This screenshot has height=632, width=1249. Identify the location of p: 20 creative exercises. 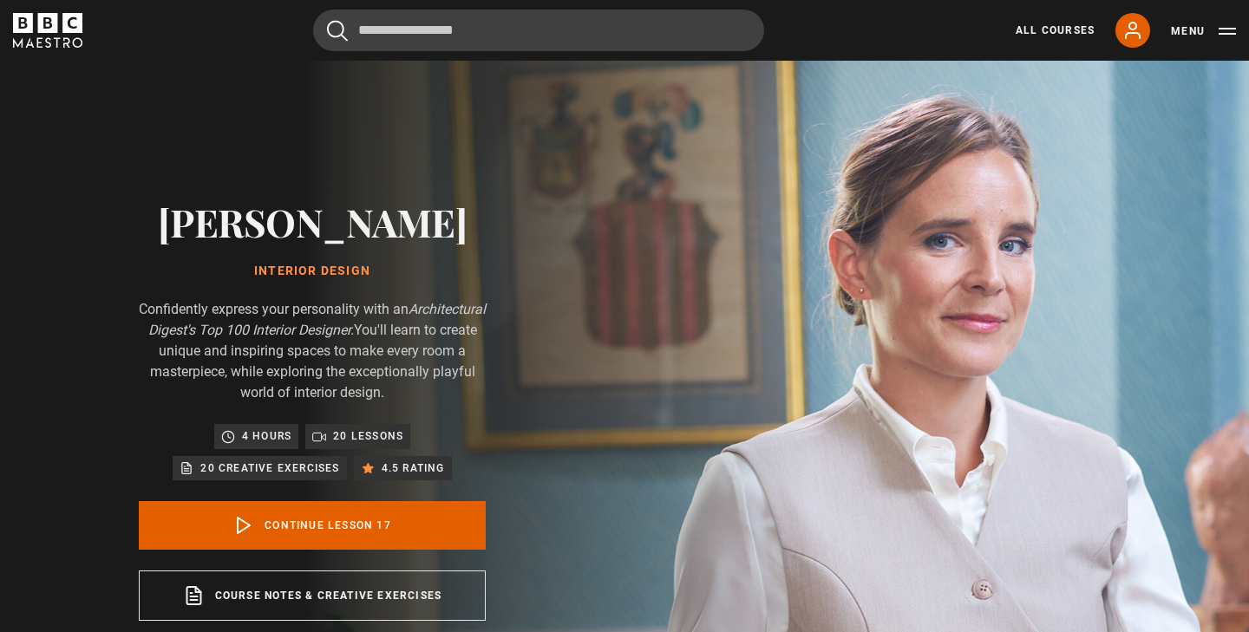
(270, 468).